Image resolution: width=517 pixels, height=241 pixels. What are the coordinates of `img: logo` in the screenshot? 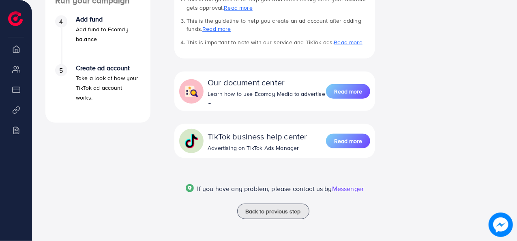 It's located at (15, 19).